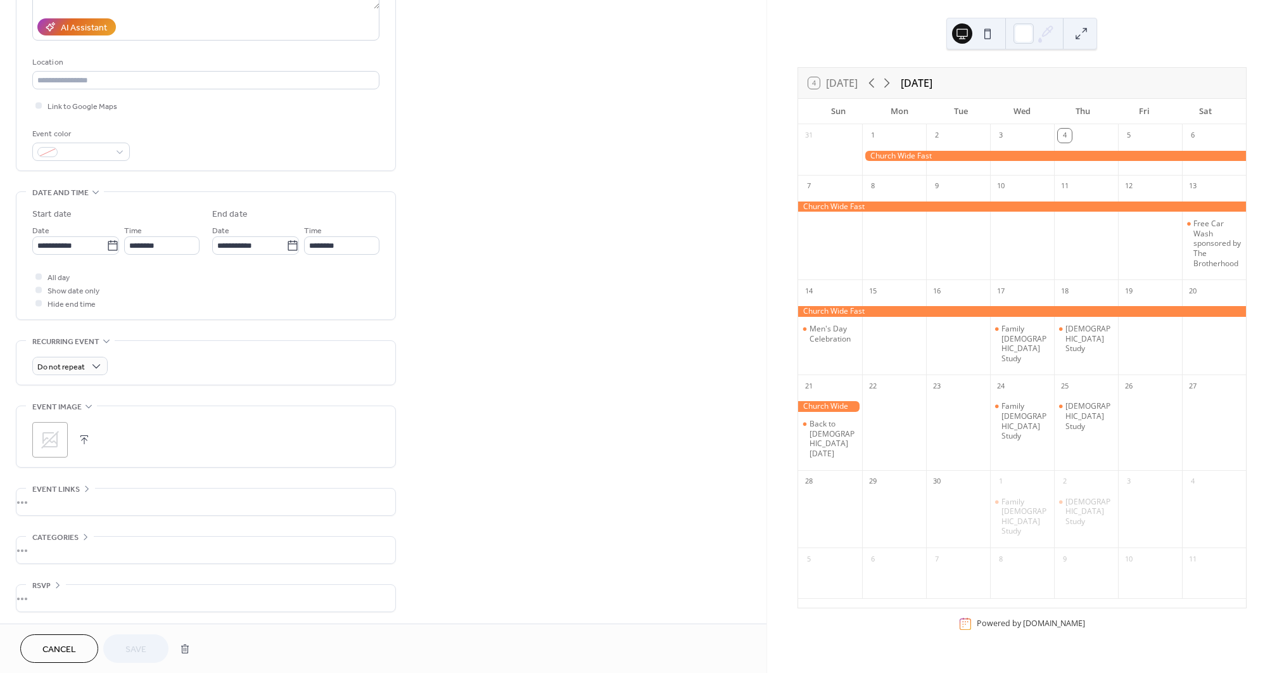  Describe the element at coordinates (52, 214) in the screenshot. I see `div: Start date` at that location.